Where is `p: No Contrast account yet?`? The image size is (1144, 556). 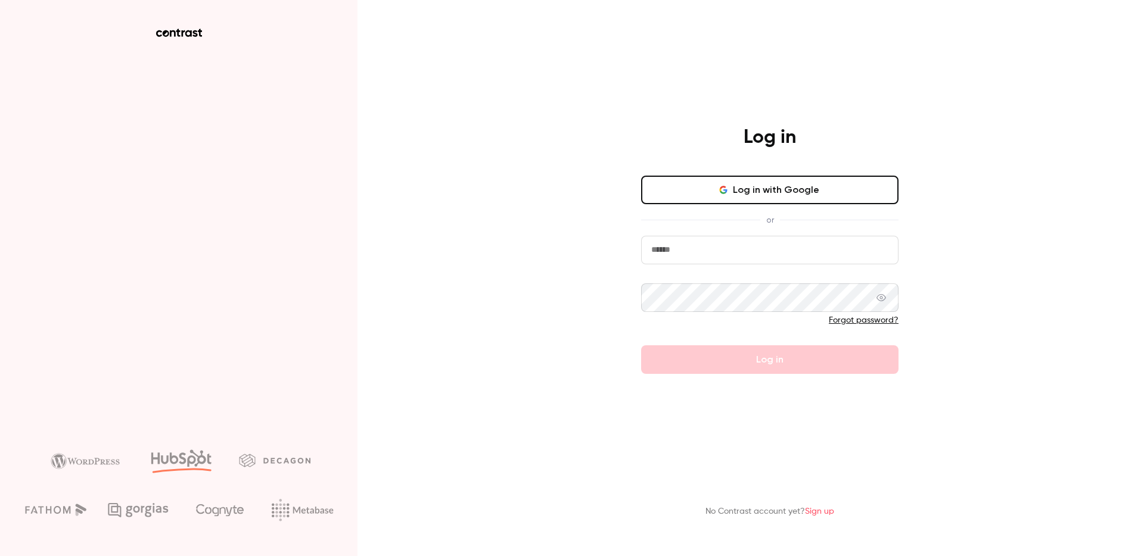
p: No Contrast account yet? is located at coordinates (770, 512).